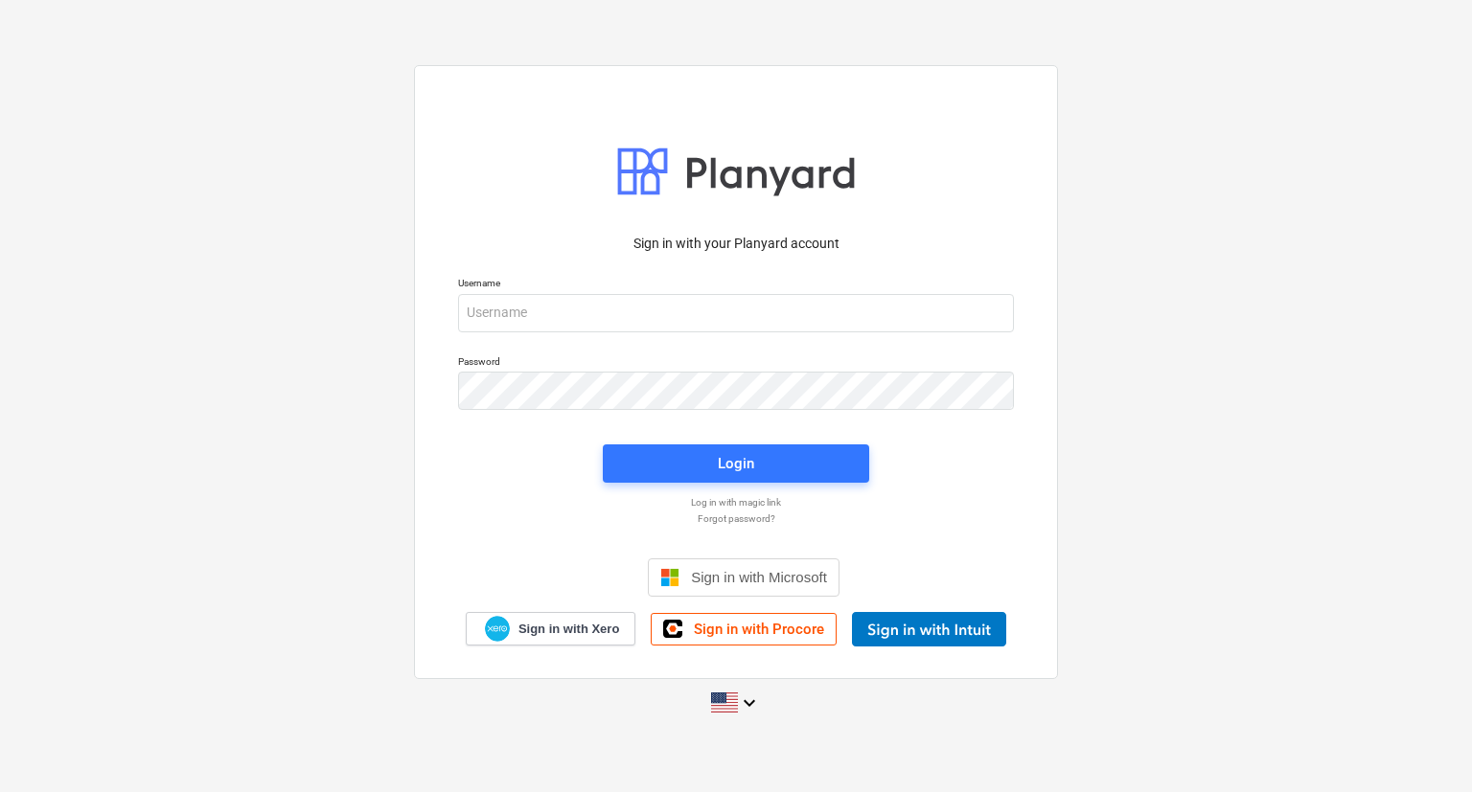 The image size is (1472, 792). I want to click on span: Sign in with Procore, so click(759, 629).